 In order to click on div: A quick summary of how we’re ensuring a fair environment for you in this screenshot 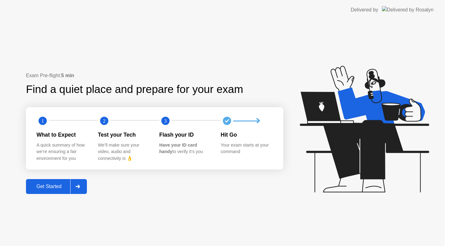, I will do `click(62, 152)`.